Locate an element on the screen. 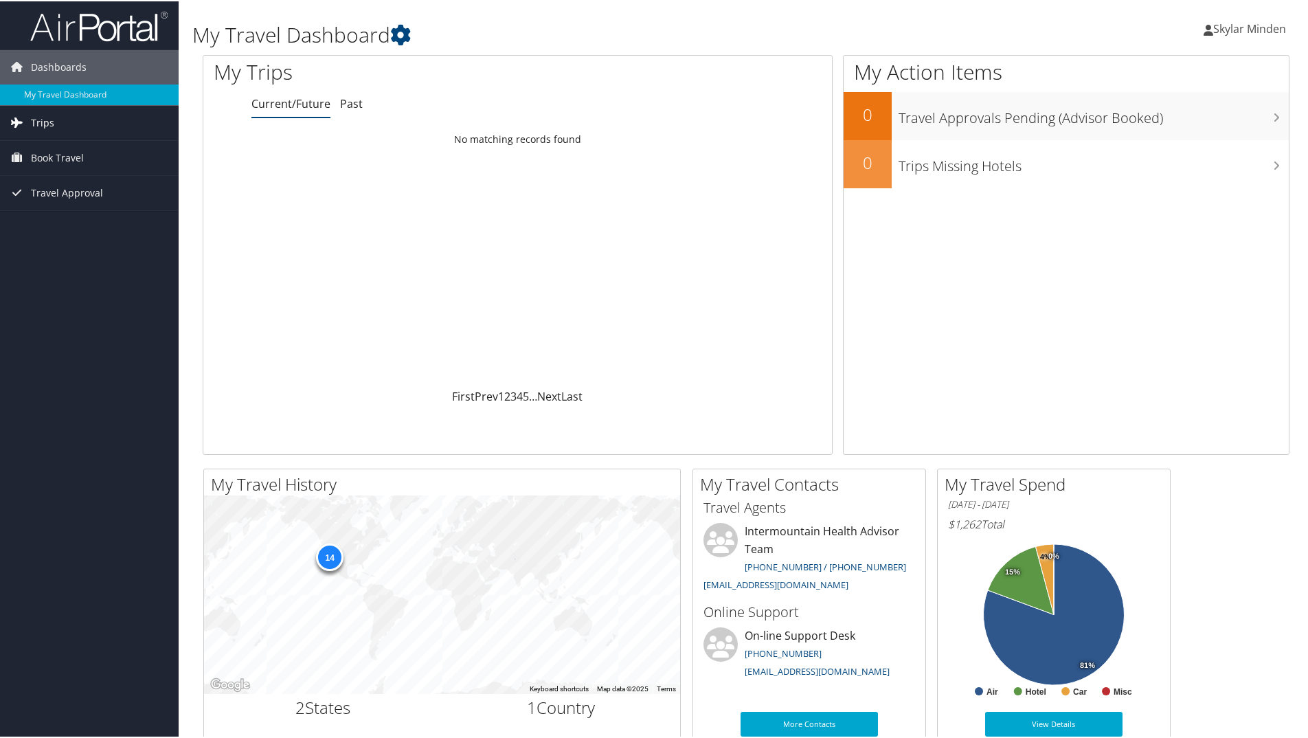 The width and height of the screenshot is (1308, 738). a: 0Trips Missing Hotels is located at coordinates (1066, 163).